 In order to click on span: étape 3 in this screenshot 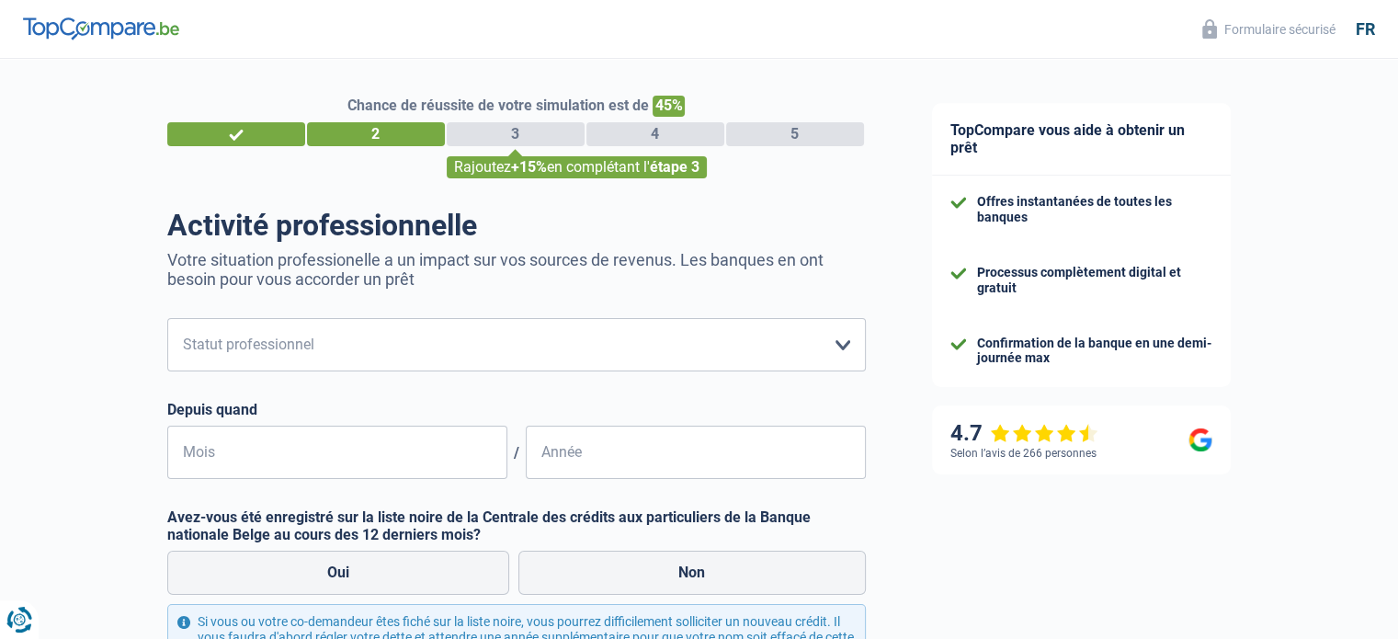, I will do `click(675, 166)`.